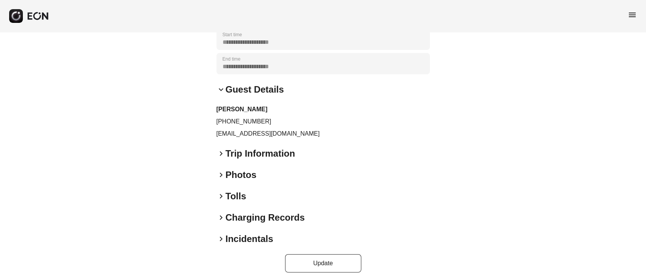  What do you see at coordinates (323, 263) in the screenshot?
I see `button: Update` at bounding box center [323, 263].